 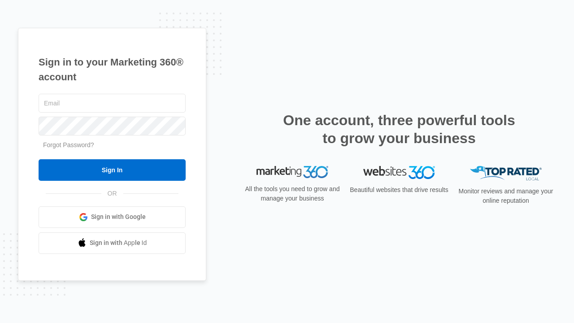 What do you see at coordinates (112, 243) in the screenshot?
I see `a: Sign in with Apple Id` at bounding box center [112, 243].